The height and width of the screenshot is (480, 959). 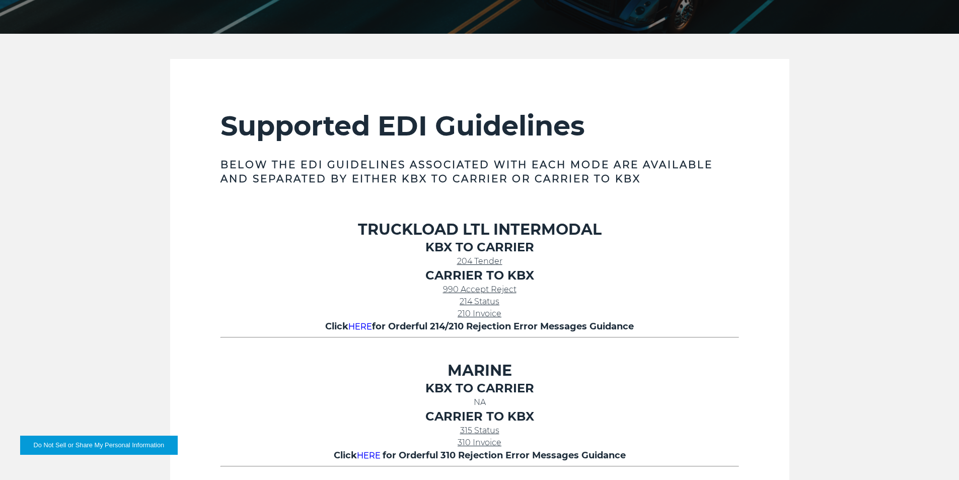 I want to click on a: 214 Status, so click(x=479, y=301).